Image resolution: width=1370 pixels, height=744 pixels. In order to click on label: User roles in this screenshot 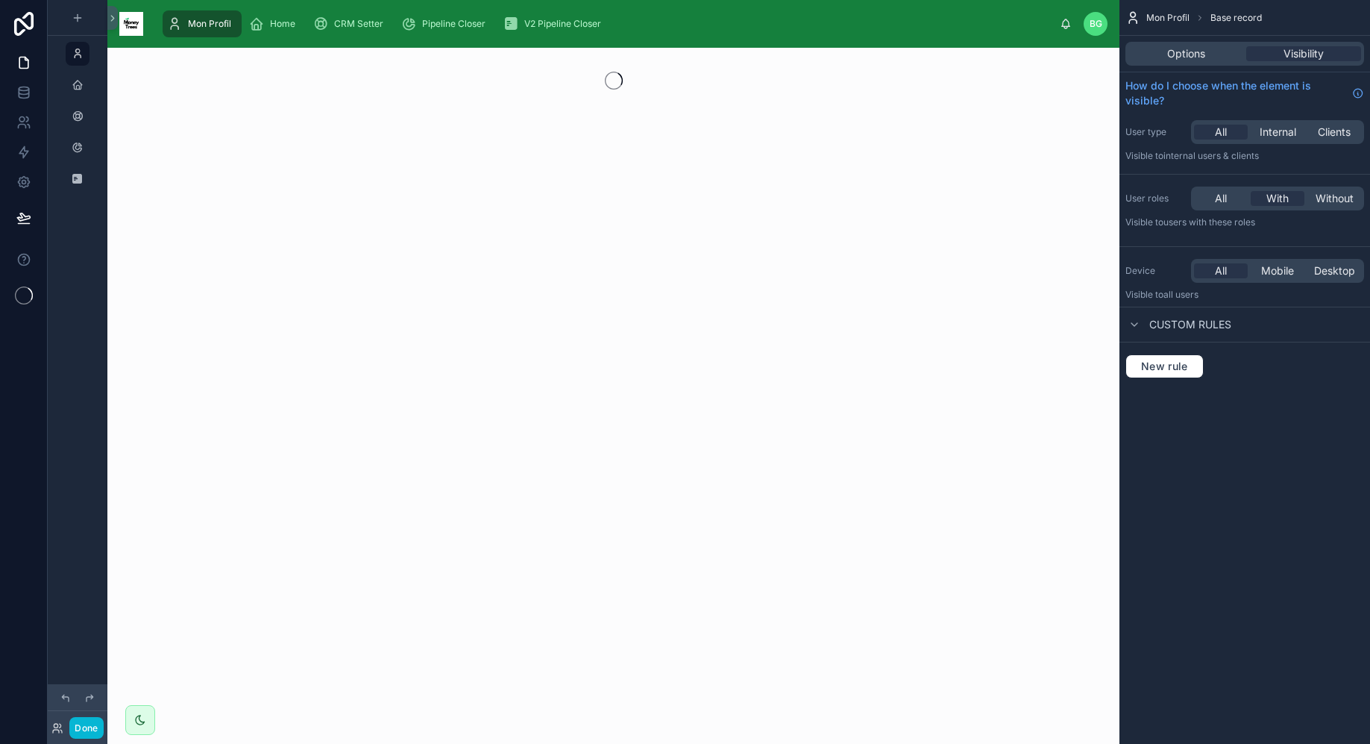, I will do `click(1155, 198)`.